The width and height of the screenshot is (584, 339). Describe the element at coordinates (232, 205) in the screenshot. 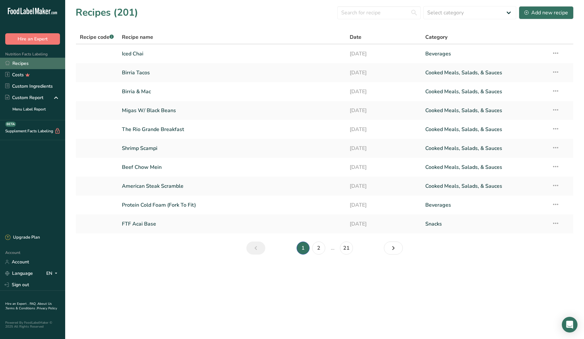

I see `a: Protein Cold Foam (Fork To Fit)` at that location.